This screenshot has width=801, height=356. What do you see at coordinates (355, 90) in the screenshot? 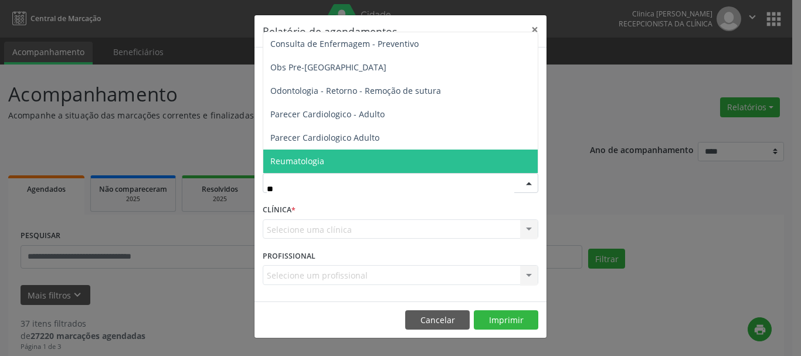
I see `span: Odontologia - Retorno - Remoção de sutura` at bounding box center [355, 90].